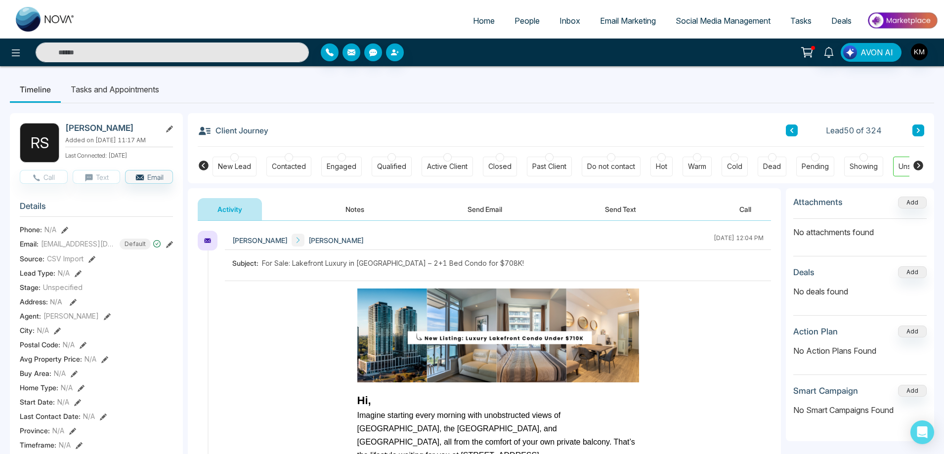 The height and width of the screenshot is (454, 944). Describe the element at coordinates (30, 316) in the screenshot. I see `span: Agent:` at that location.